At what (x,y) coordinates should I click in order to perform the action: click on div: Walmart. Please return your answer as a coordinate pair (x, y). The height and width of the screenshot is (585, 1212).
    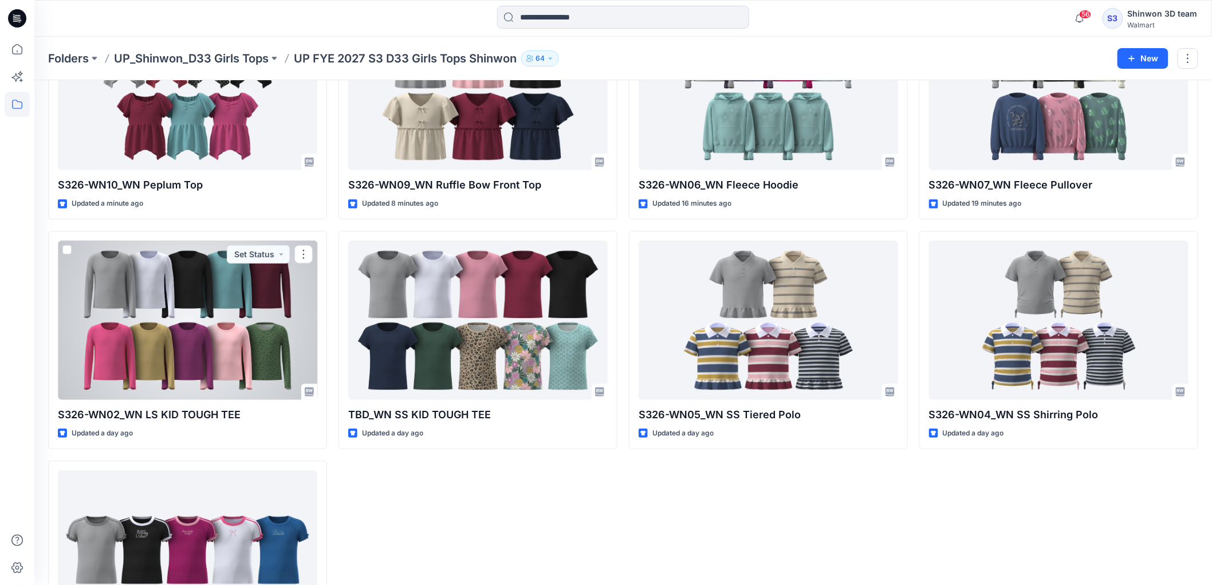
    Looking at the image, I should click on (1163, 25).